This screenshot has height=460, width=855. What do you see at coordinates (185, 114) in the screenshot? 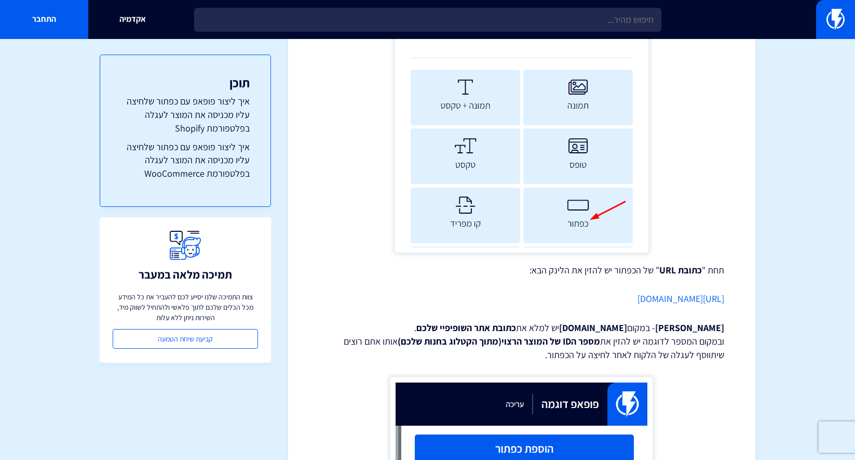
I see `a: איך ליצור פופאפ עם כפתור שלחיצה עליו מכניסה את המוצר לעגלה בפלטפורמת Shopify` at bounding box center [185, 114].